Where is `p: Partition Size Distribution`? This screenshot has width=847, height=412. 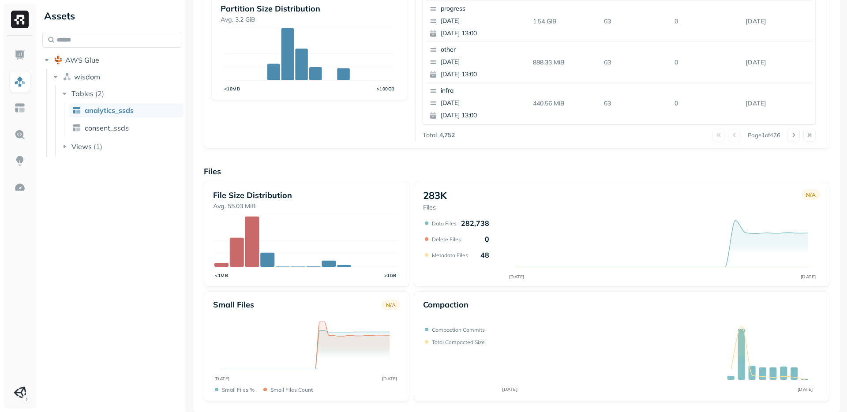
p: Partition Size Distribution is located at coordinates (310, 8).